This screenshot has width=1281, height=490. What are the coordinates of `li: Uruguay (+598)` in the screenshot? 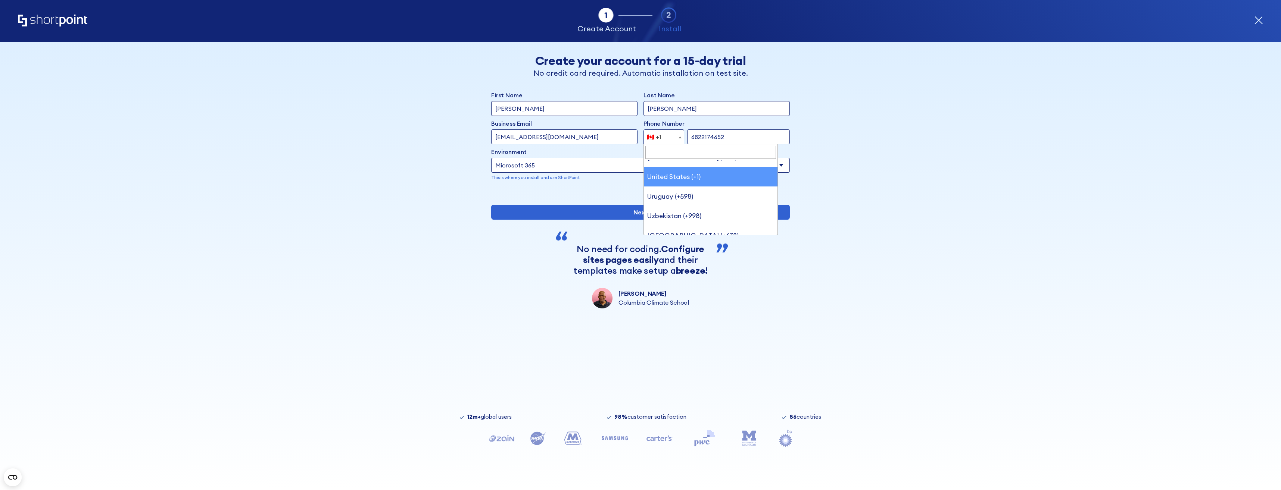 It's located at (711, 196).